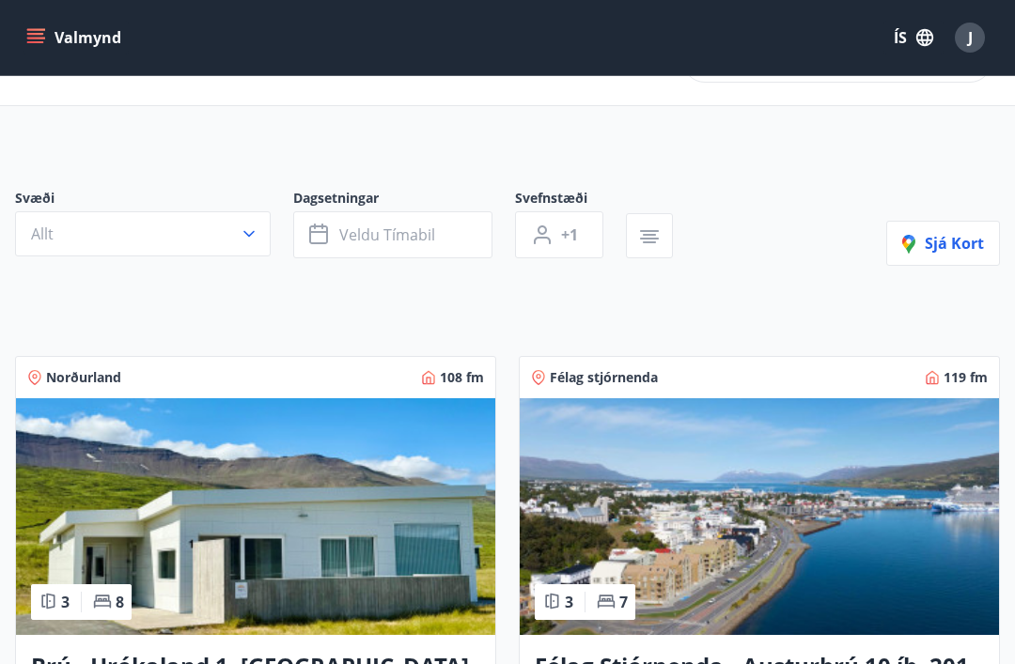  Describe the element at coordinates (154, 200) in the screenshot. I see `span: Svæði` at that location.